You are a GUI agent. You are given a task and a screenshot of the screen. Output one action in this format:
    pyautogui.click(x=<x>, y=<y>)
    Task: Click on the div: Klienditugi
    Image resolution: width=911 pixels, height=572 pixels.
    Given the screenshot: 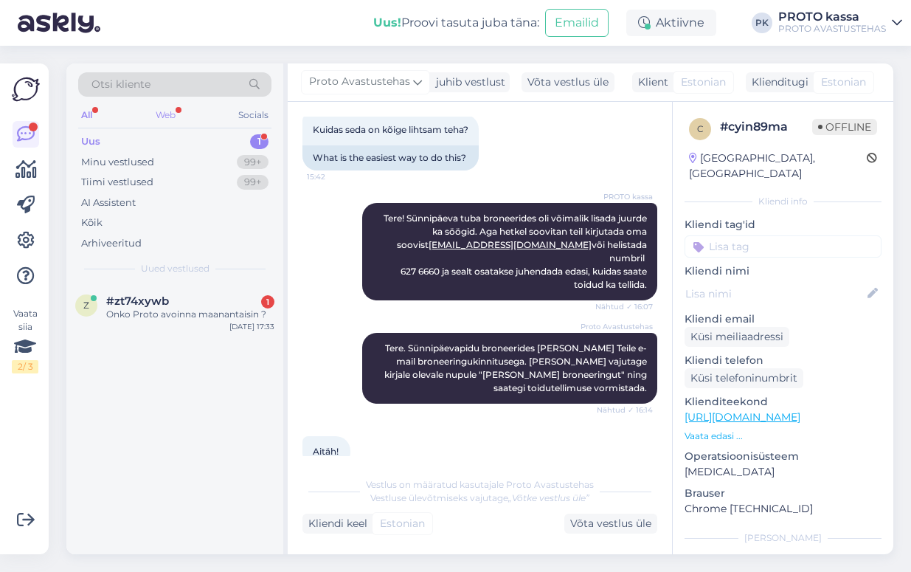 What is the action you would take?
    pyautogui.click(x=777, y=82)
    